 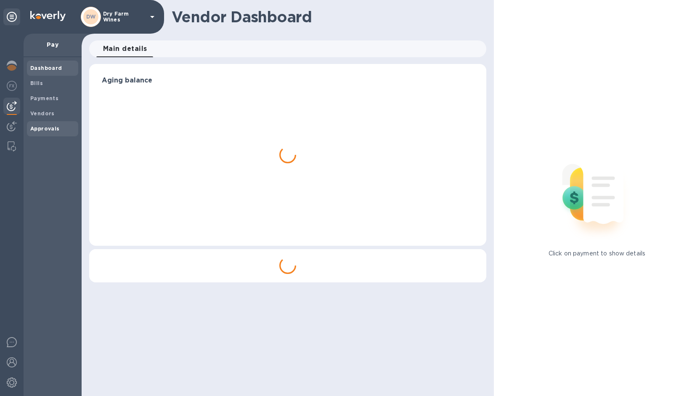 What do you see at coordinates (42, 113) in the screenshot?
I see `b: Vendors` at bounding box center [42, 113].